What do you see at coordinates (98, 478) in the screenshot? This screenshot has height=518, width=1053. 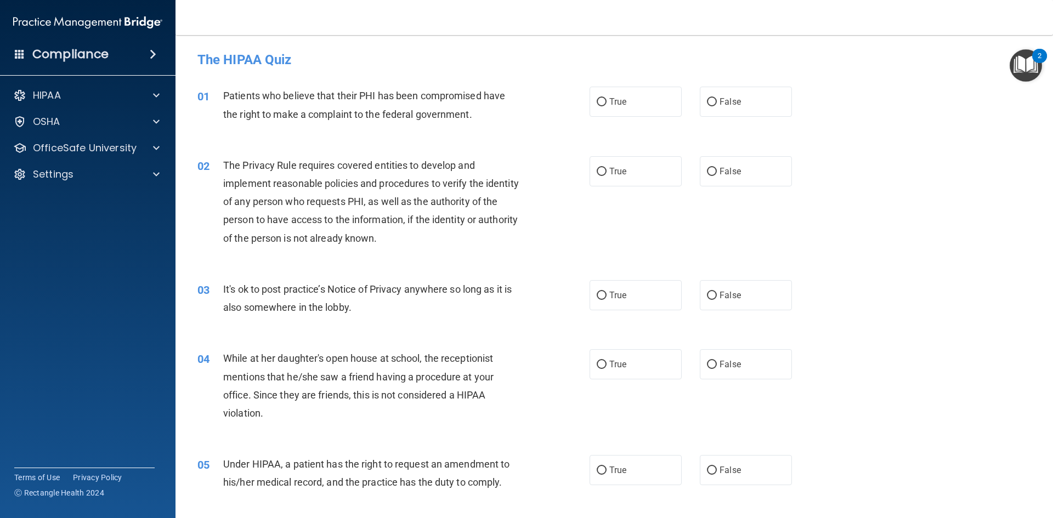 I see `a: Privacy Policy` at bounding box center [98, 478].